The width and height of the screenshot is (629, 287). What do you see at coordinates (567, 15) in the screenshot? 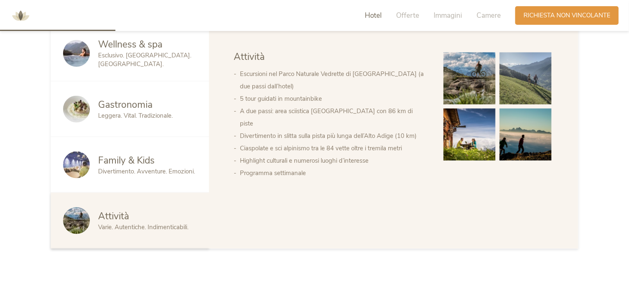
I see `span: Richiesta non vincolante` at bounding box center [567, 15].